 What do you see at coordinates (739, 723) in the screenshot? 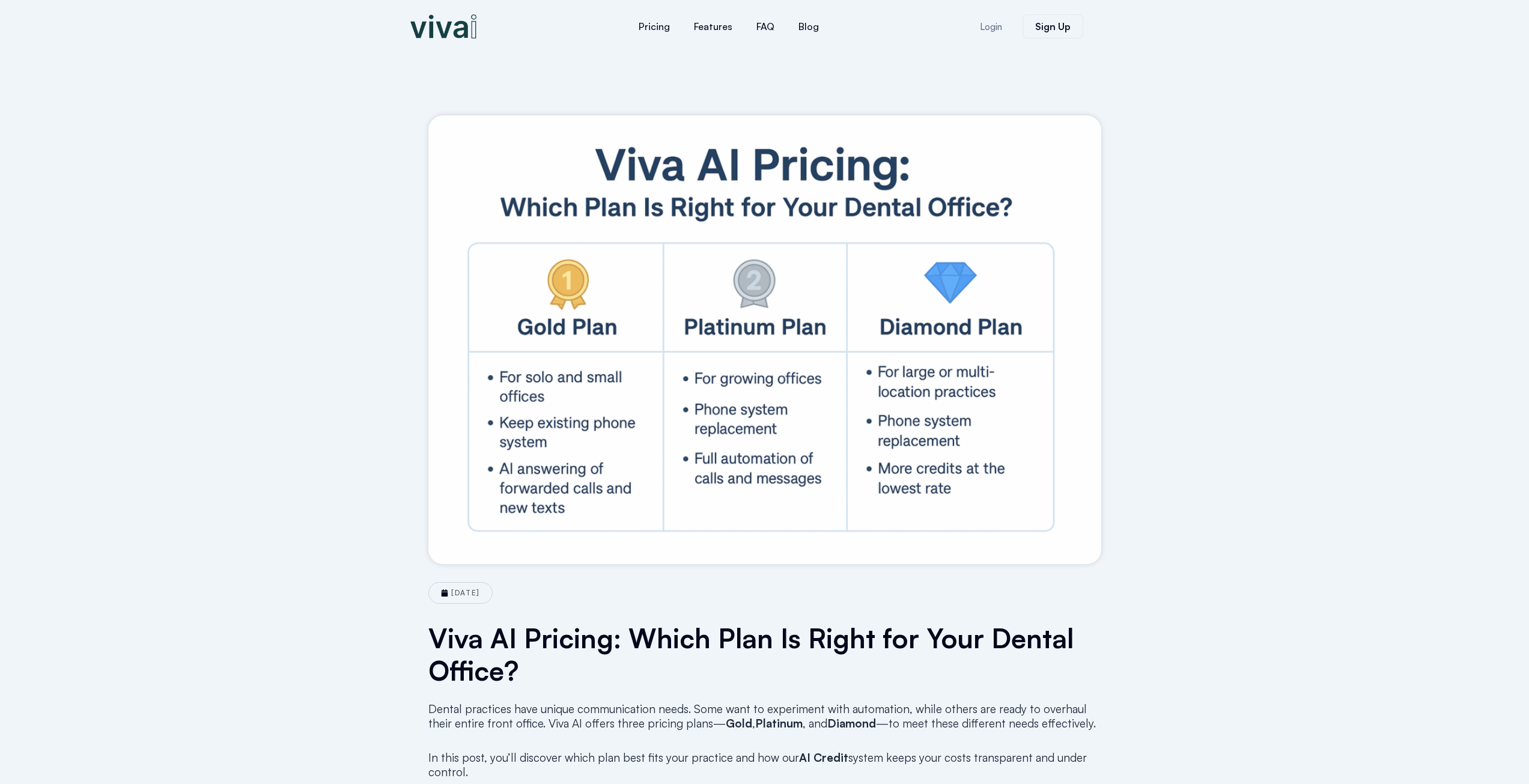
I see `strong: Gold` at bounding box center [739, 723].